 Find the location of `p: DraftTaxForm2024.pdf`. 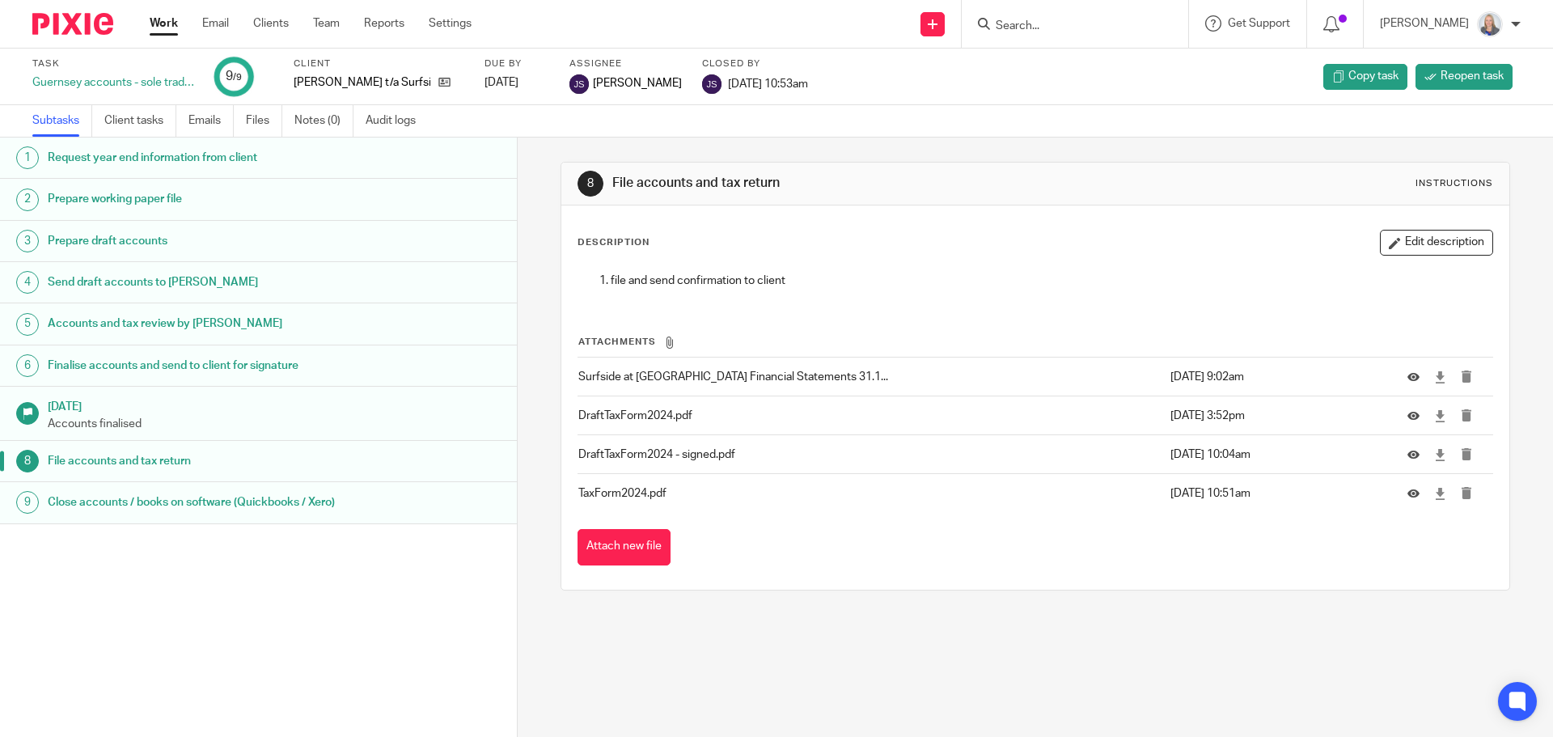

p: DraftTaxForm2024.pdf is located at coordinates (870, 416).